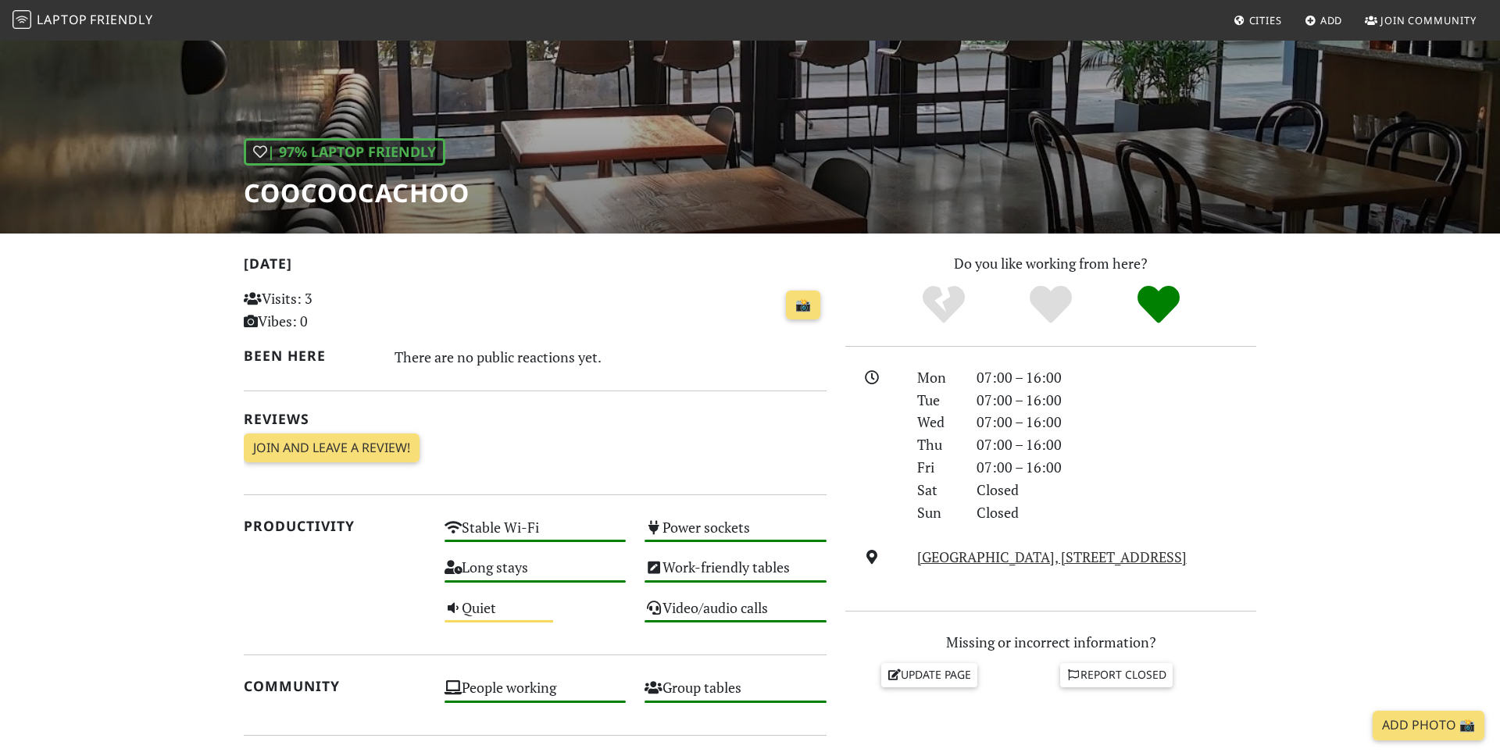  Describe the element at coordinates (334, 526) in the screenshot. I see `h2: Productivity` at that location.